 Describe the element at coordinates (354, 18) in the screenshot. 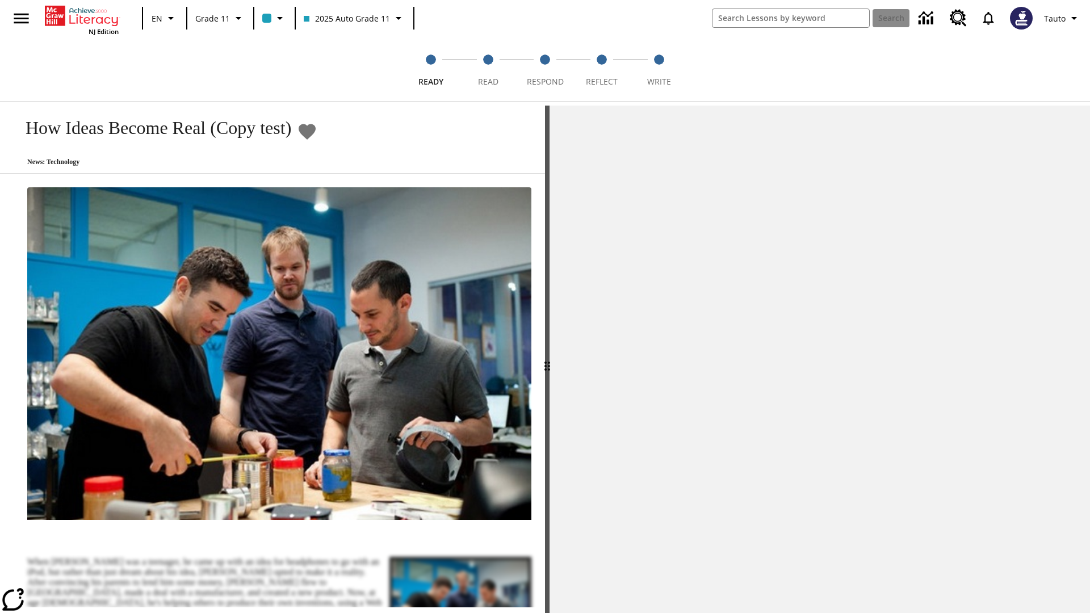

I see `button: Class: 2025 Auto Grade 11, Select your class` at that location.